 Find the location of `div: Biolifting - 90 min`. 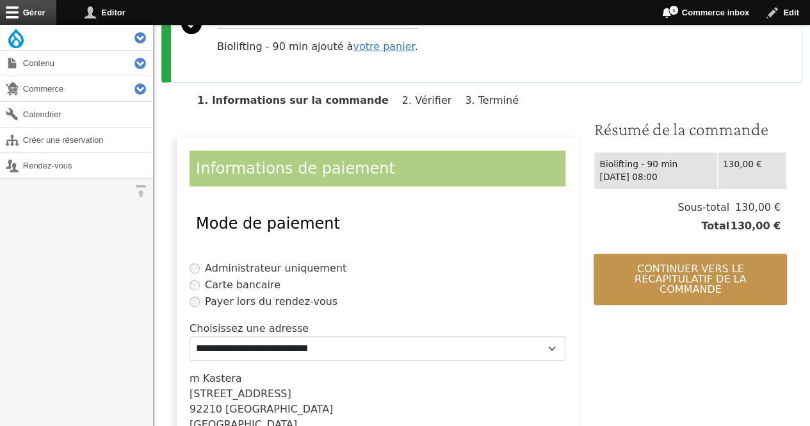

div: Biolifting - 90 min is located at coordinates (655, 164).